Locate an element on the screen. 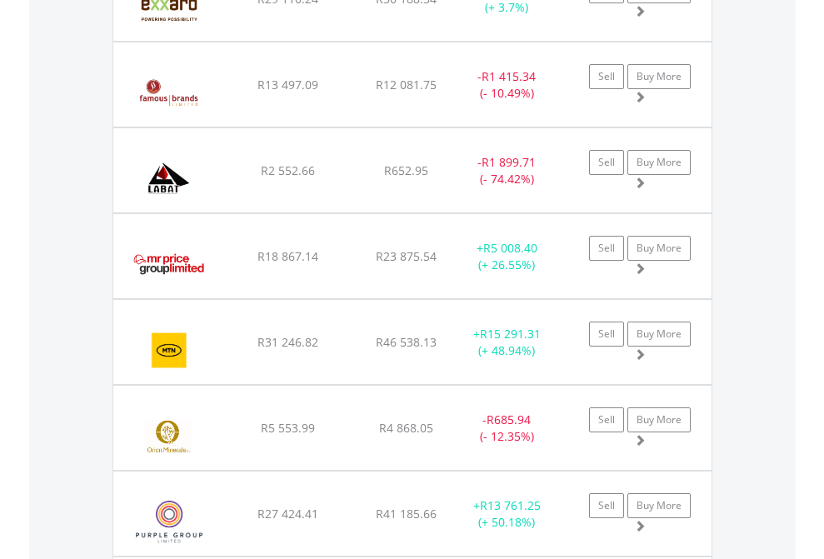 The width and height of the screenshot is (824, 559). span: R18 867.14 is located at coordinates (287, 256).